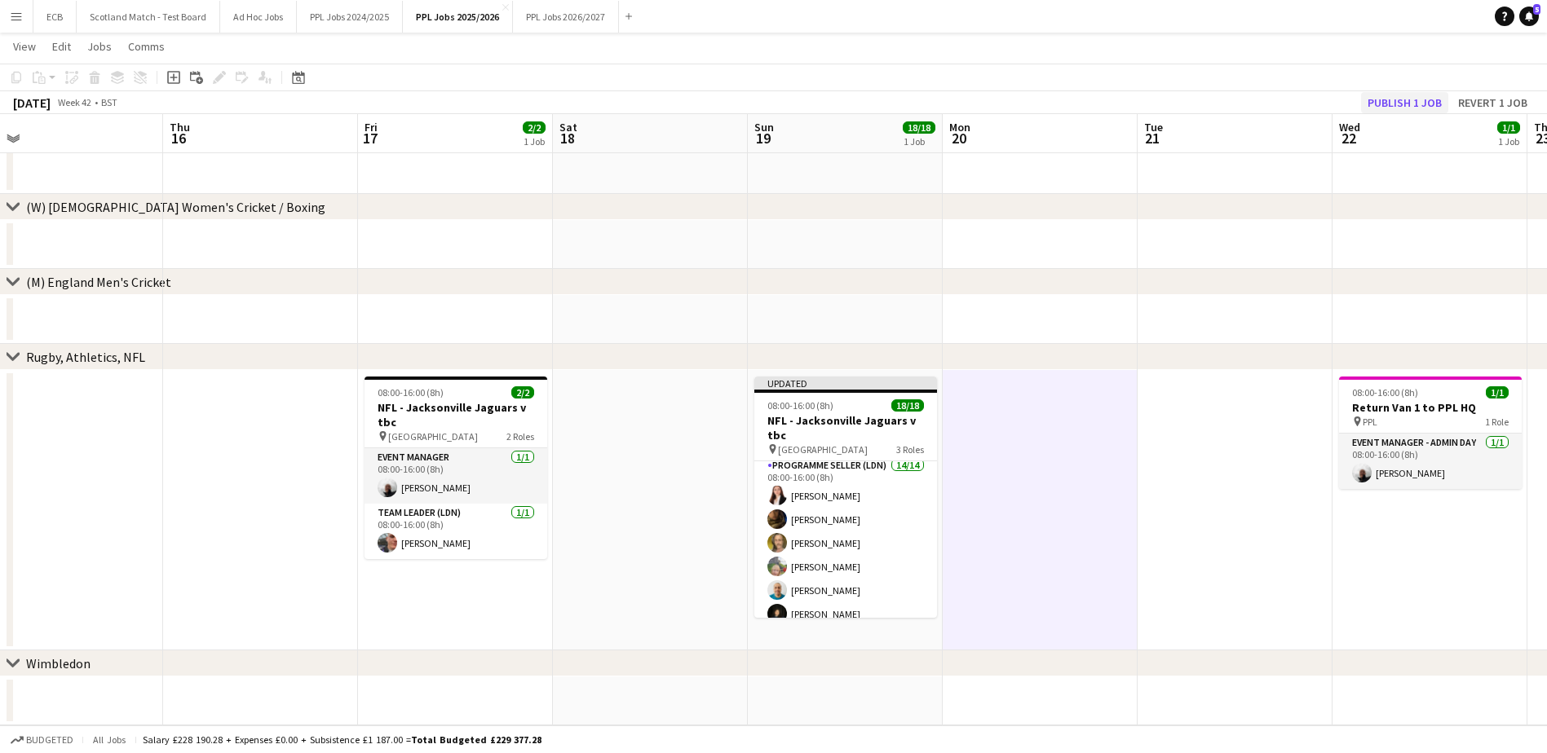  What do you see at coordinates (55, 16) in the screenshot?
I see `button: ECB` at bounding box center [55, 16].